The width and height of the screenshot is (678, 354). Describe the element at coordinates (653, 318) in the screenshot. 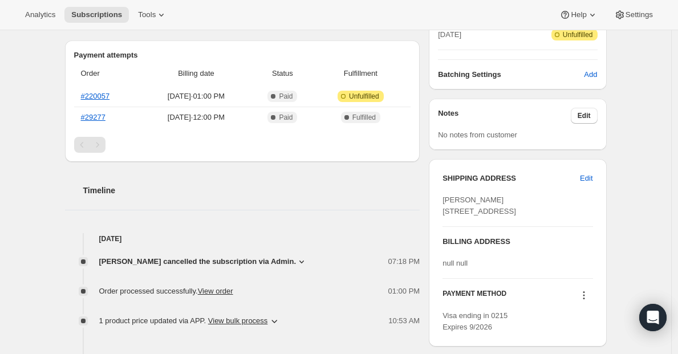

I see `div: Open Intercom Messenger` at that location.